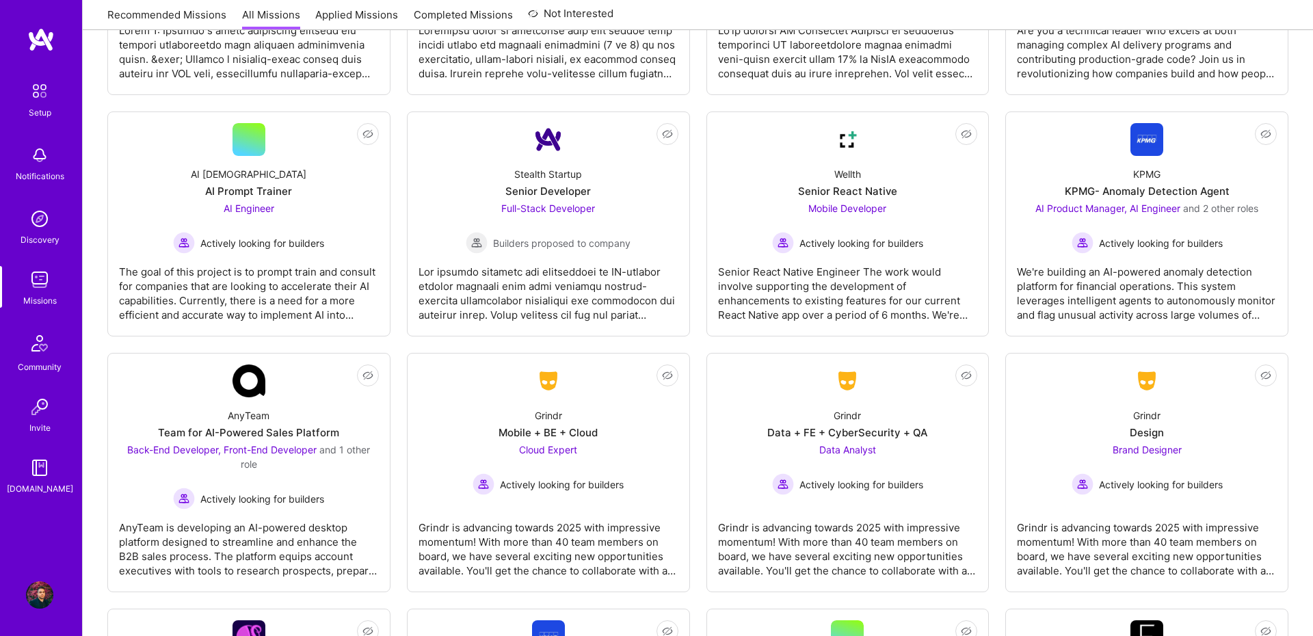 The image size is (1313, 636). Describe the element at coordinates (40, 595) in the screenshot. I see `img: User Avatar` at that location.